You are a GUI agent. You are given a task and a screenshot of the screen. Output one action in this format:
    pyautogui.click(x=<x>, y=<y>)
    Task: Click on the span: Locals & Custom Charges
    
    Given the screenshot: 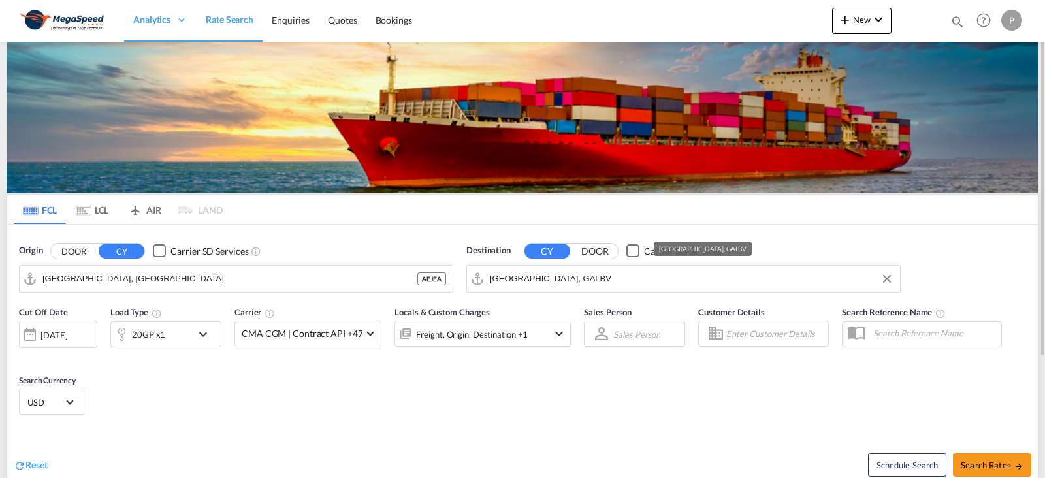 What is the action you would take?
    pyautogui.click(x=442, y=312)
    